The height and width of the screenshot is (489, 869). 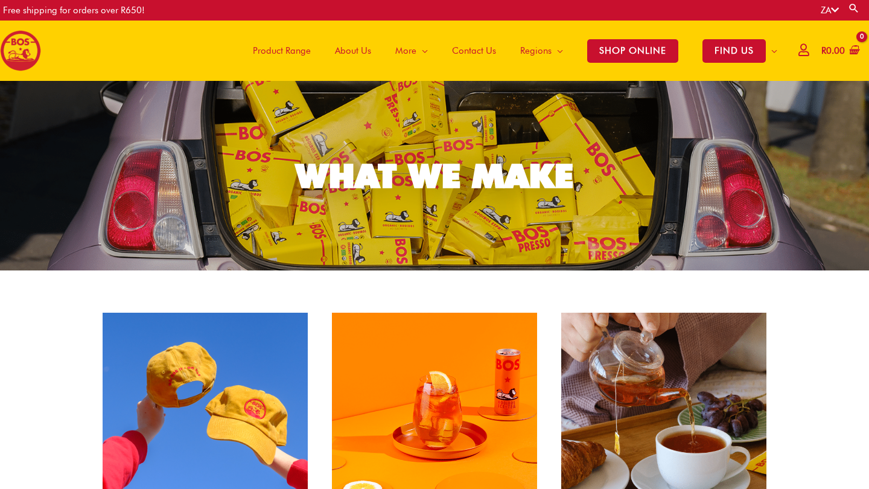 What do you see at coordinates (633, 51) in the screenshot?
I see `span: SHOP ONLINE` at bounding box center [633, 51].